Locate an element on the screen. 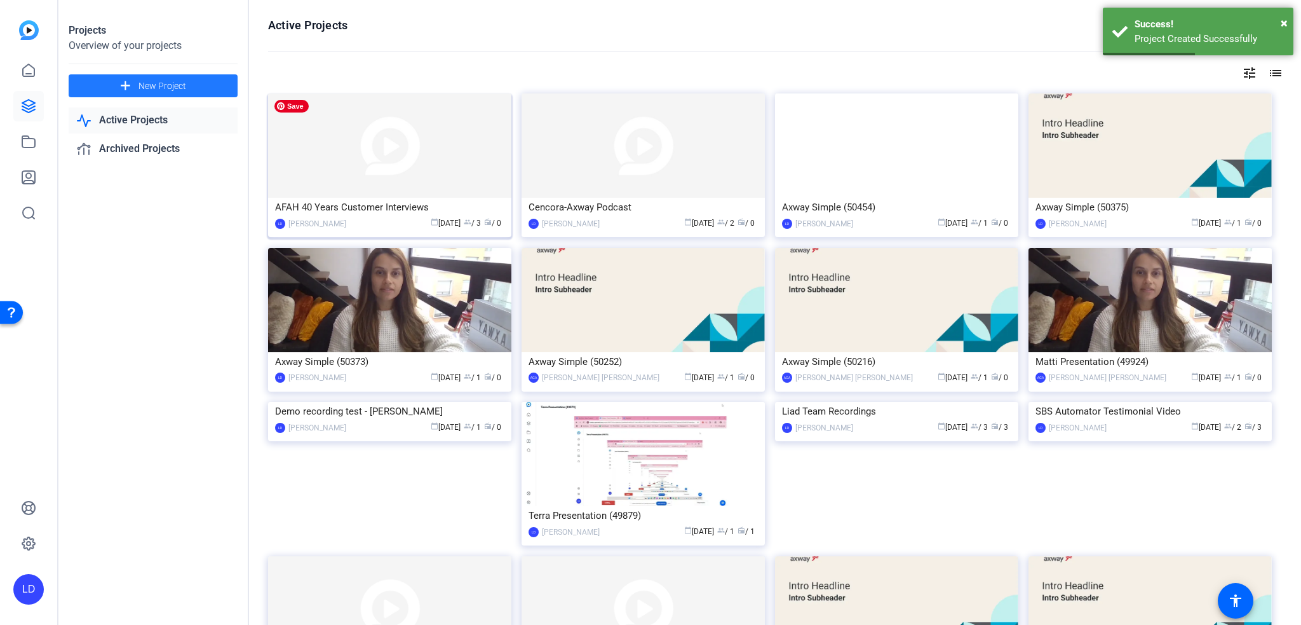 This screenshot has width=1301, height=625. span: Save is located at coordinates (292, 106).